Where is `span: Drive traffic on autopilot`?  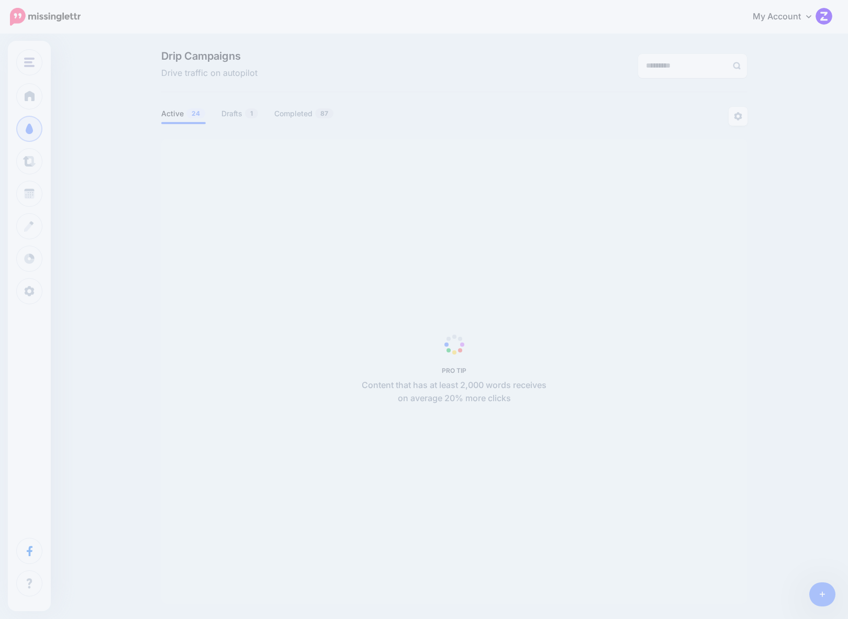
span: Drive traffic on autopilot is located at coordinates (209, 73).